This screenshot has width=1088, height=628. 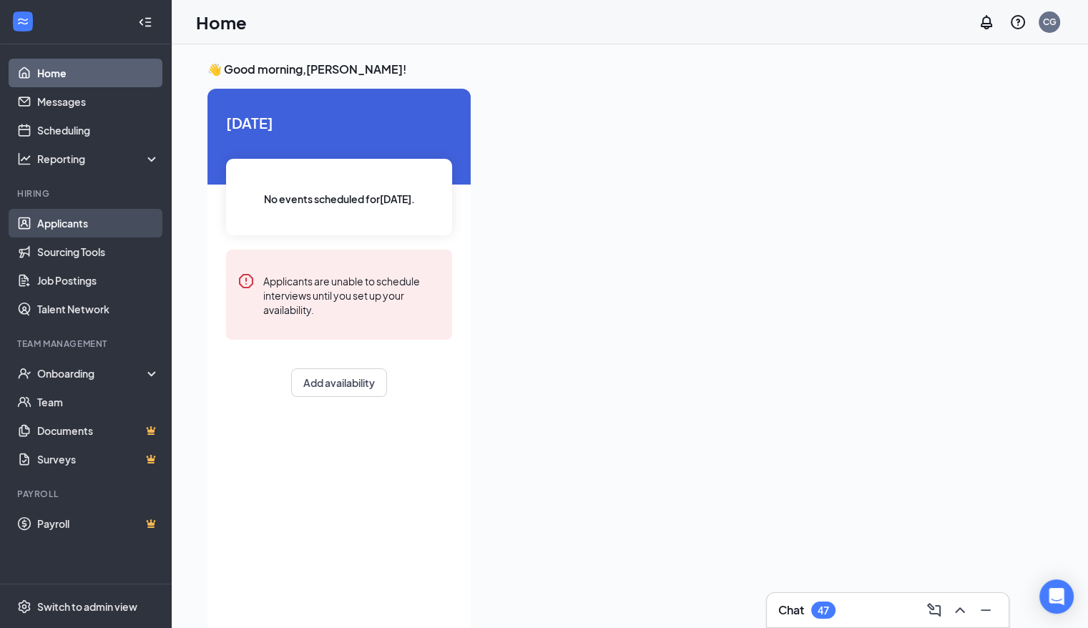 What do you see at coordinates (987, 22) in the screenshot?
I see `svg: Notifications` at bounding box center [987, 22].